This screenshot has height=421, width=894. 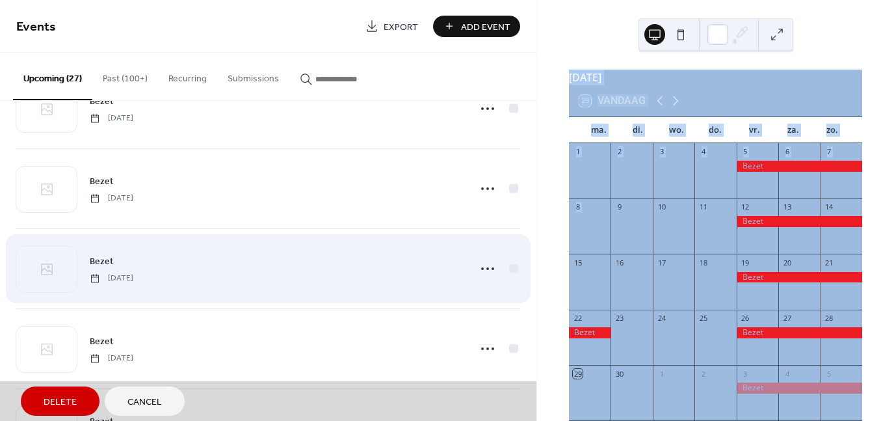 I want to click on div: 28, so click(x=829, y=318).